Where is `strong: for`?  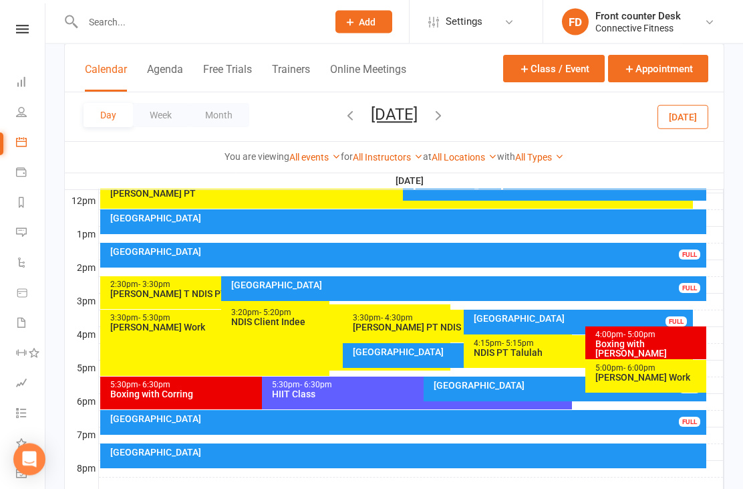 strong: for is located at coordinates (347, 156).